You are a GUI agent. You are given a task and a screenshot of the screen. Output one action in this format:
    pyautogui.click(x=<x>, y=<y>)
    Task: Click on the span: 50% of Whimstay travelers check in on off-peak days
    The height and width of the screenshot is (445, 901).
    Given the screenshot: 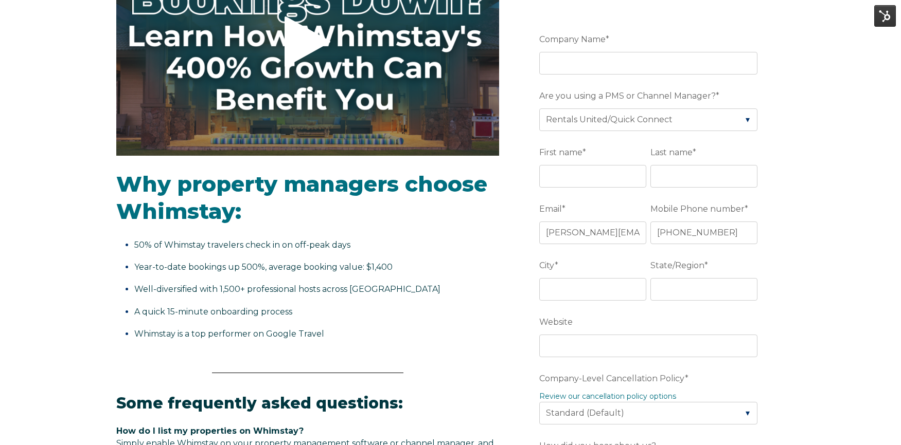 What is the action you would take?
    pyautogui.click(x=242, y=245)
    